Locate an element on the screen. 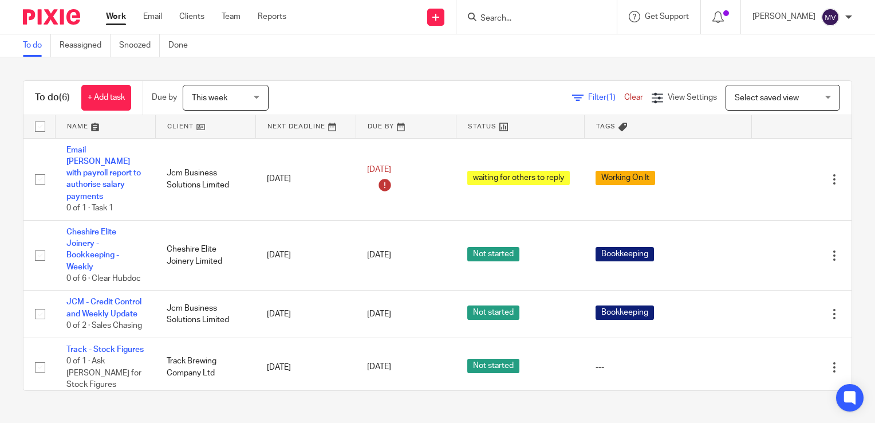 Image resolution: width=875 pixels, height=423 pixels. span: Tags is located at coordinates (606, 126).